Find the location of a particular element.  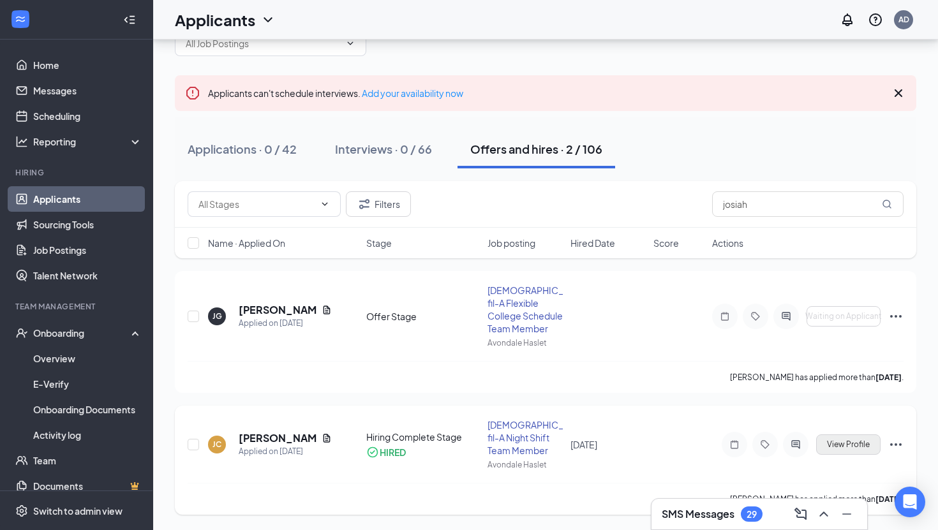

a: Team is located at coordinates (87, 460).